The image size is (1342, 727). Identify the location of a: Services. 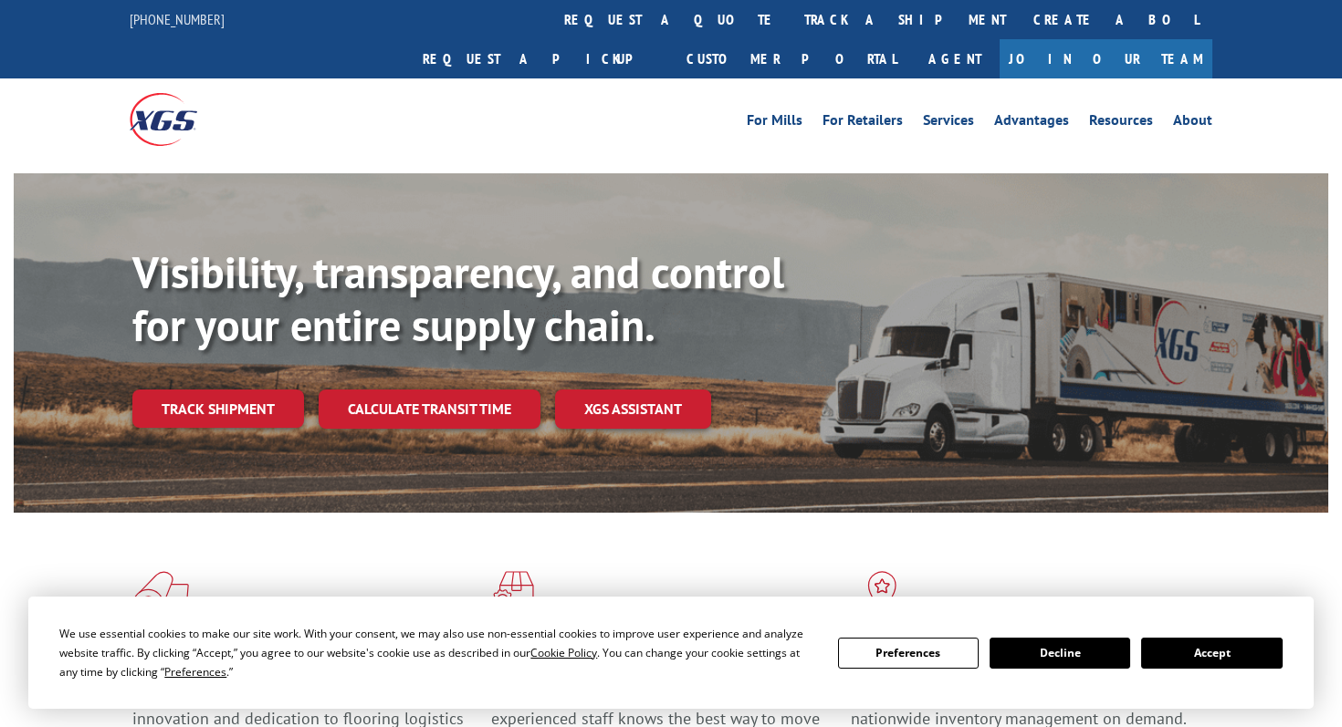
(948, 123).